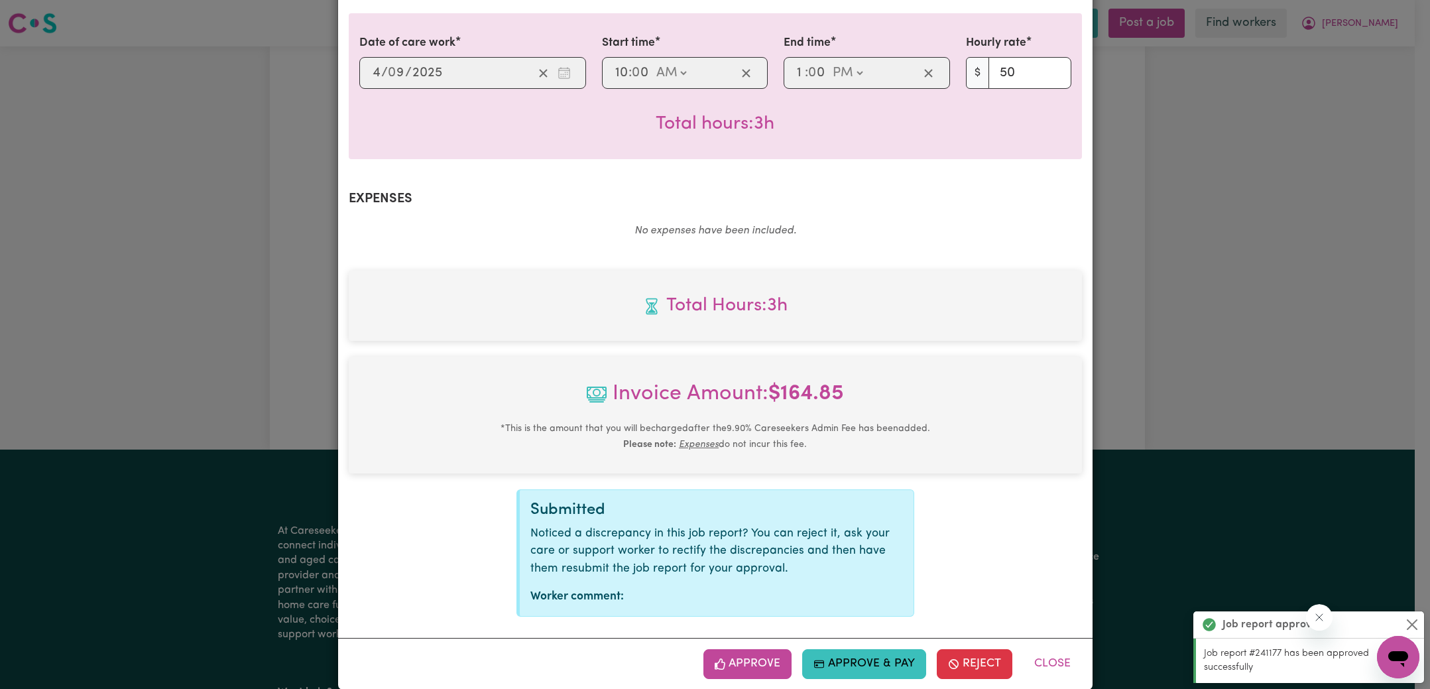 The width and height of the screenshot is (1430, 689). Describe the element at coordinates (44, 15) in the screenshot. I see `span: Need any help?` at that location.